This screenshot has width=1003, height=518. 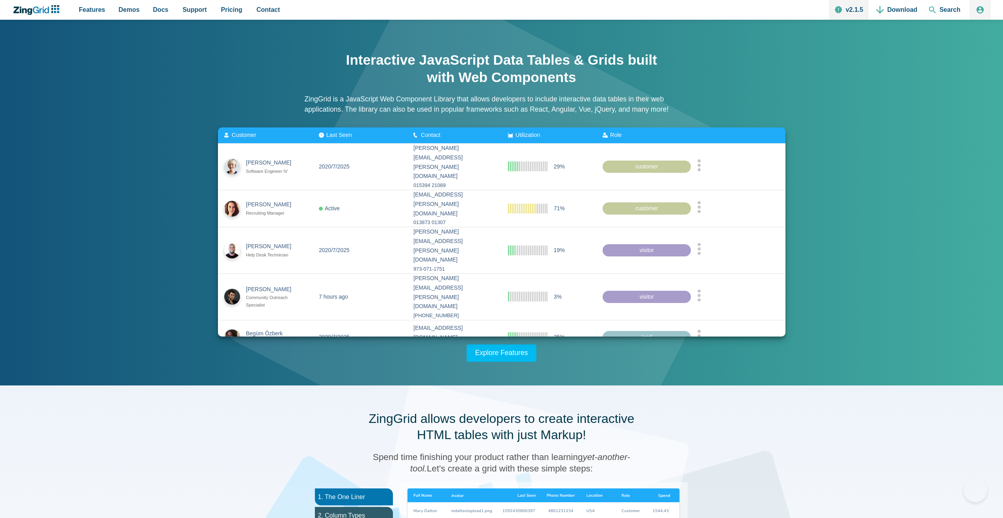 I want to click on a: Explore Features, so click(x=502, y=353).